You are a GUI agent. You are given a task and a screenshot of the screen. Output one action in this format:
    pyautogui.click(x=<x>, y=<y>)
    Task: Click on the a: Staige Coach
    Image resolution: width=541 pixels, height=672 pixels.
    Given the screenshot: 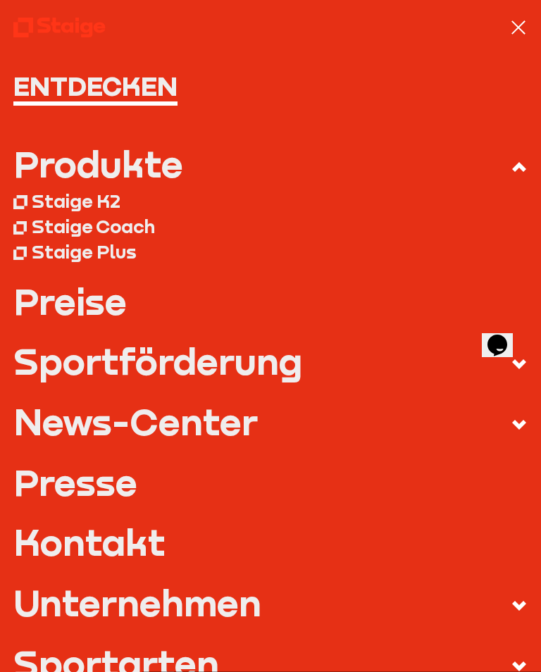 What is the action you would take?
    pyautogui.click(x=270, y=226)
    